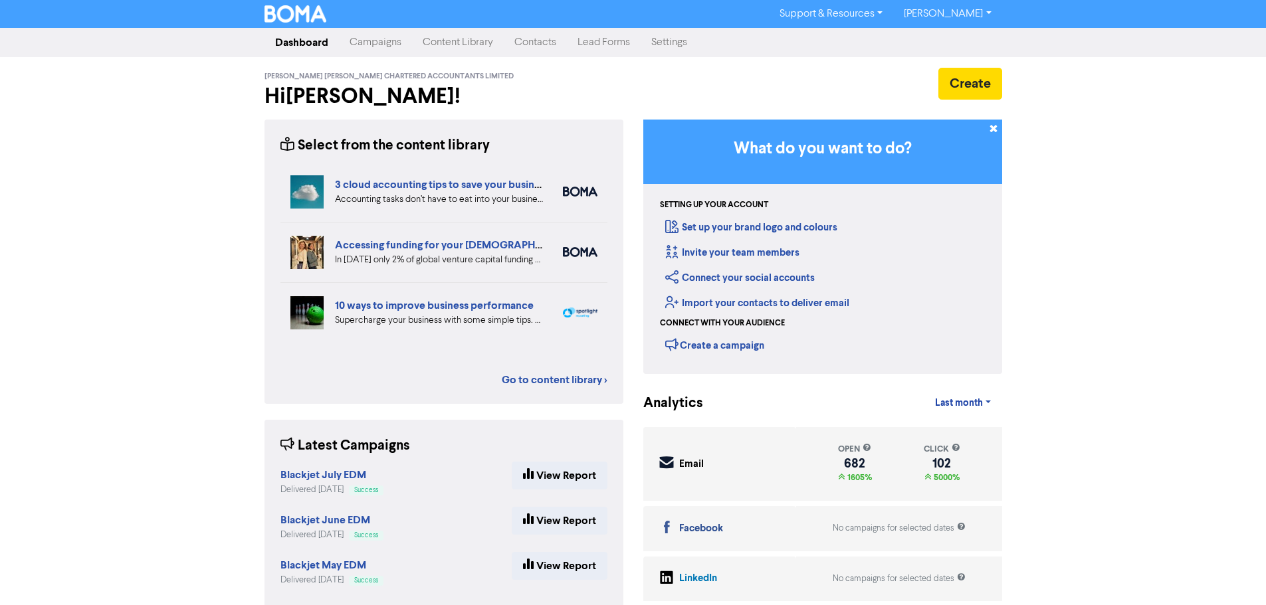 The height and width of the screenshot is (605, 1266). What do you see at coordinates (830, 14) in the screenshot?
I see `a: Support & Resources` at bounding box center [830, 14].